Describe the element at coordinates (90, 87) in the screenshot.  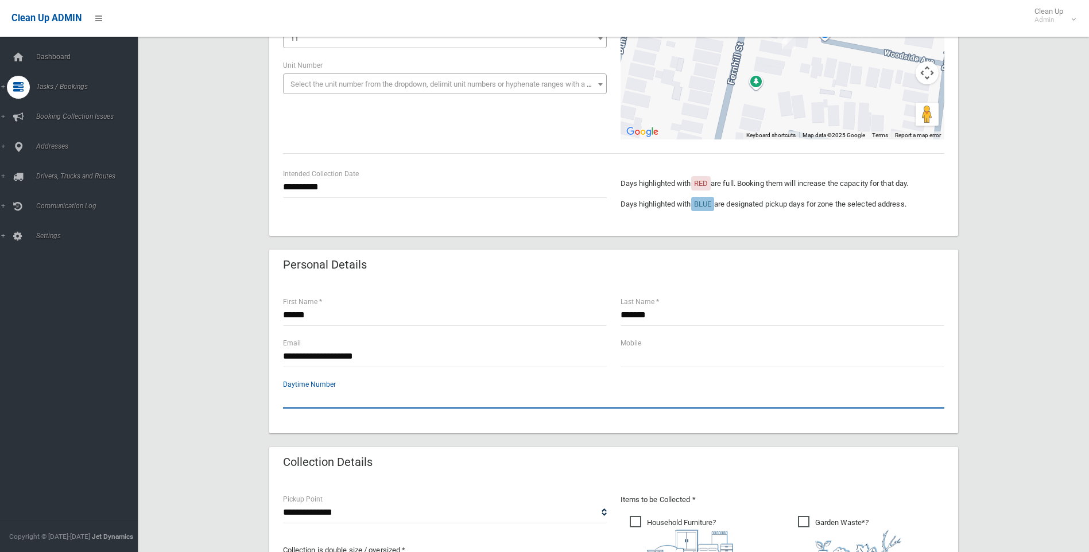
I see `span: Tasks / Bookings` at that location.